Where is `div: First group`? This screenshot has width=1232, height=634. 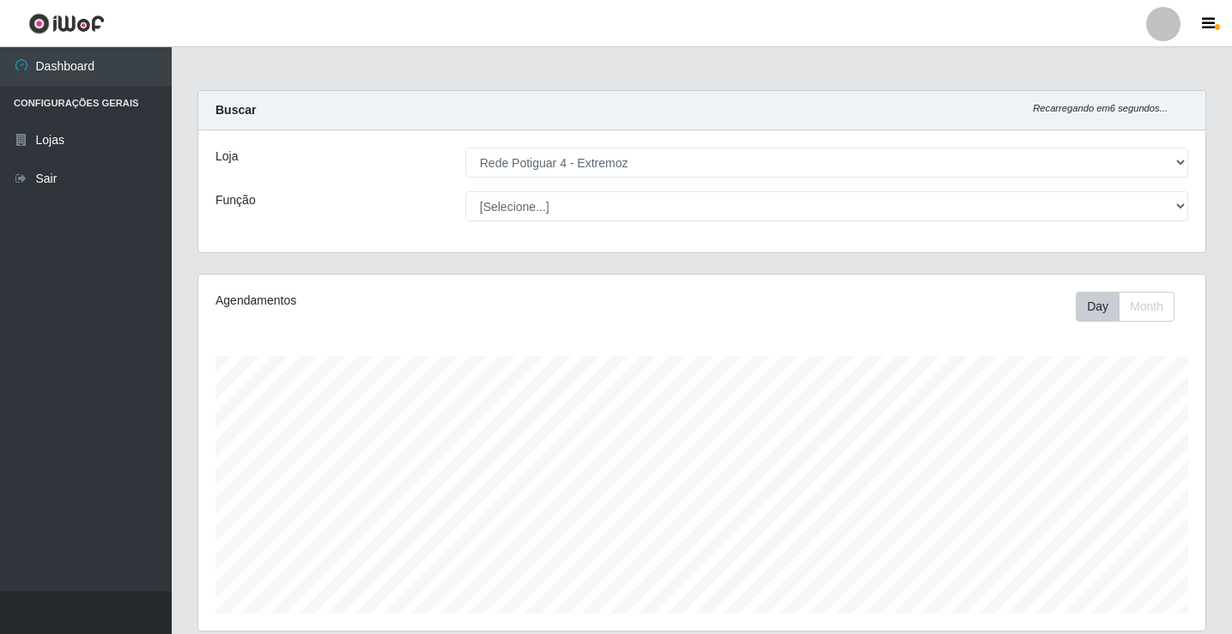
div: First group is located at coordinates (1125, 307).